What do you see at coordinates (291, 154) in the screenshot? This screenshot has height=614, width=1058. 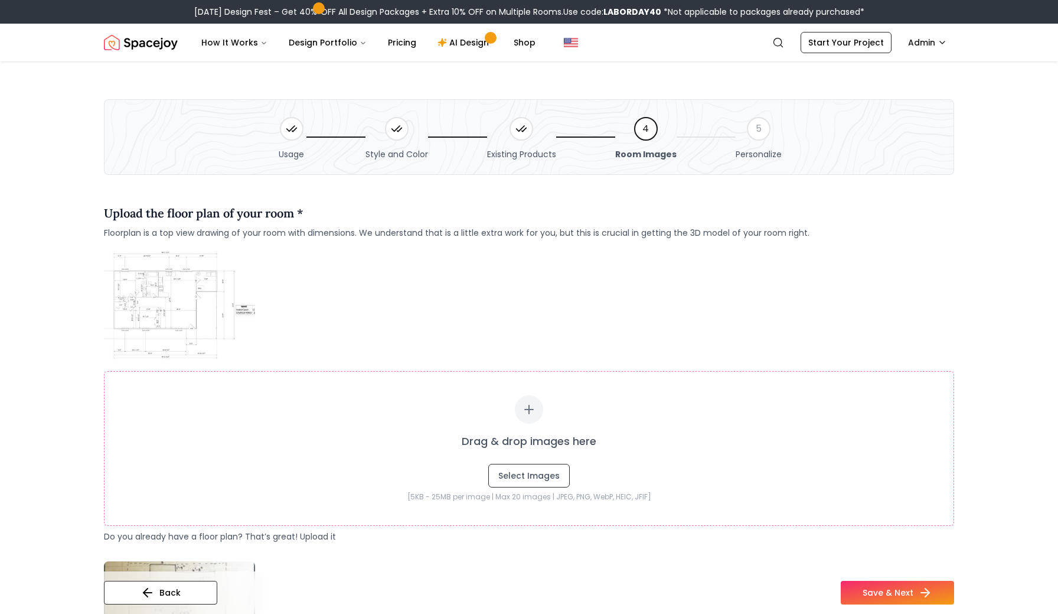 I see `span: Usage` at bounding box center [291, 154].